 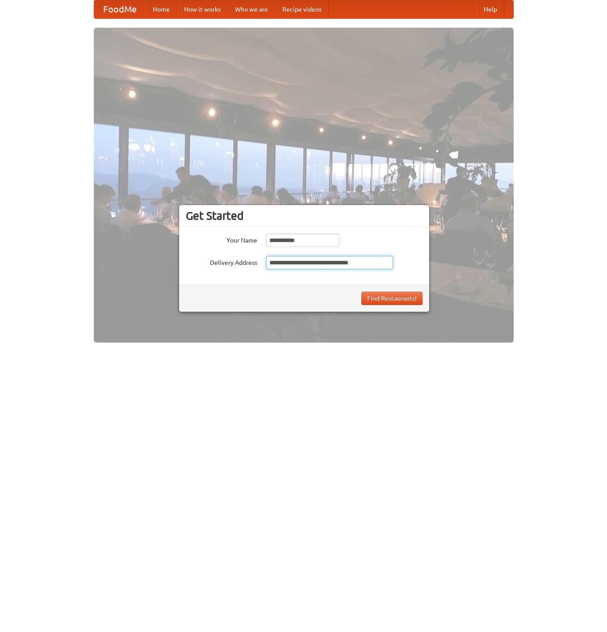 I want to click on a: Who we are, so click(x=251, y=9).